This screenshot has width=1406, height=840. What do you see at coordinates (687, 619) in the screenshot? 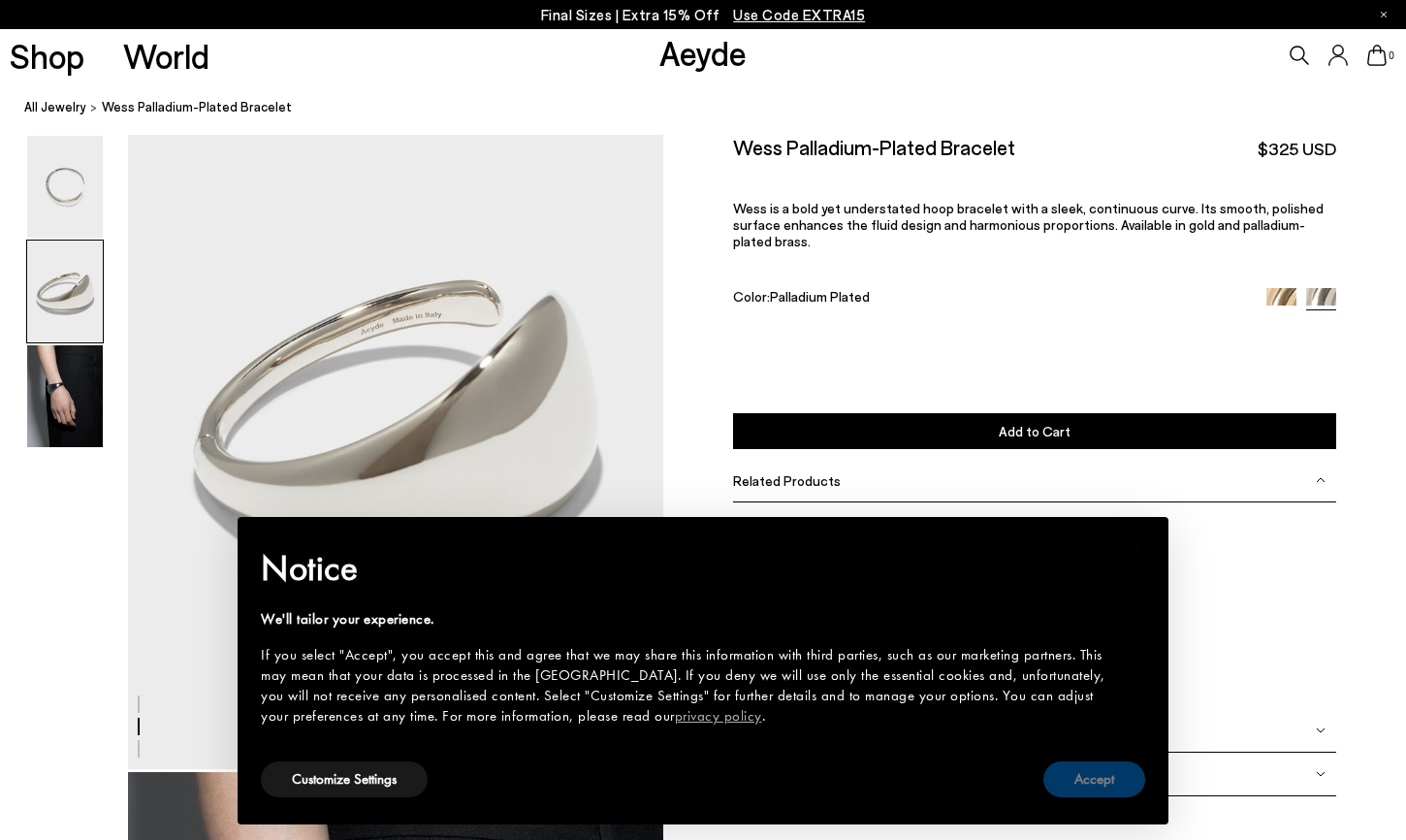
I see `div: We'll tailor your experience.` at bounding box center [687, 619].